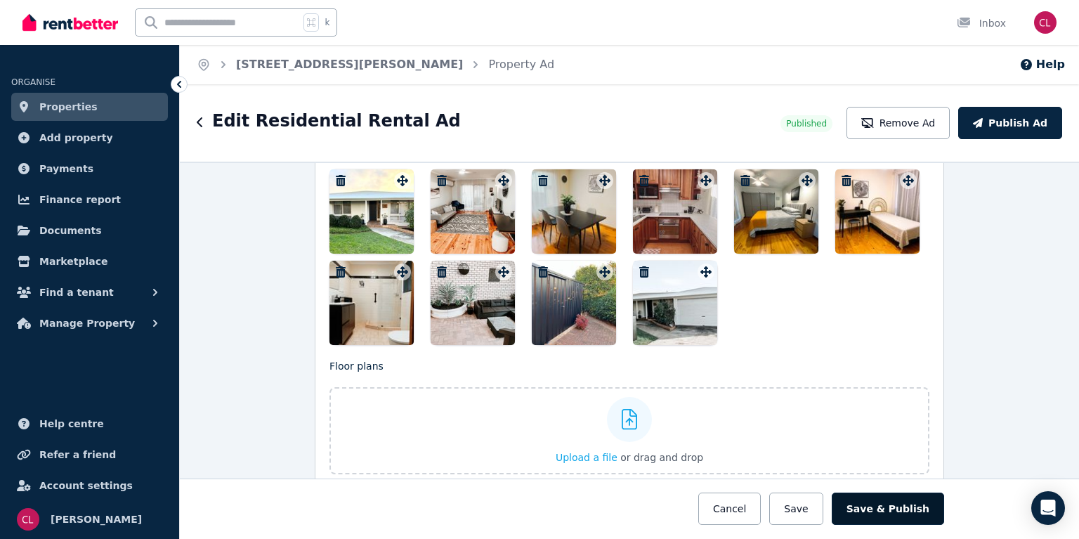 Image resolution: width=1079 pixels, height=539 pixels. What do you see at coordinates (89, 261) in the screenshot?
I see `a: Marketplace` at bounding box center [89, 261].